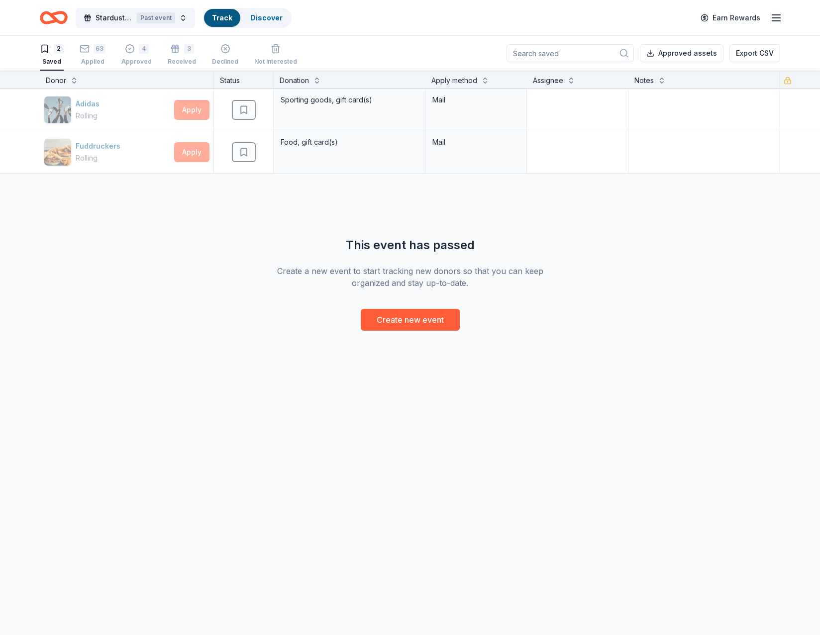  Describe the element at coordinates (56, 81) in the screenshot. I see `div: Donor` at that location.